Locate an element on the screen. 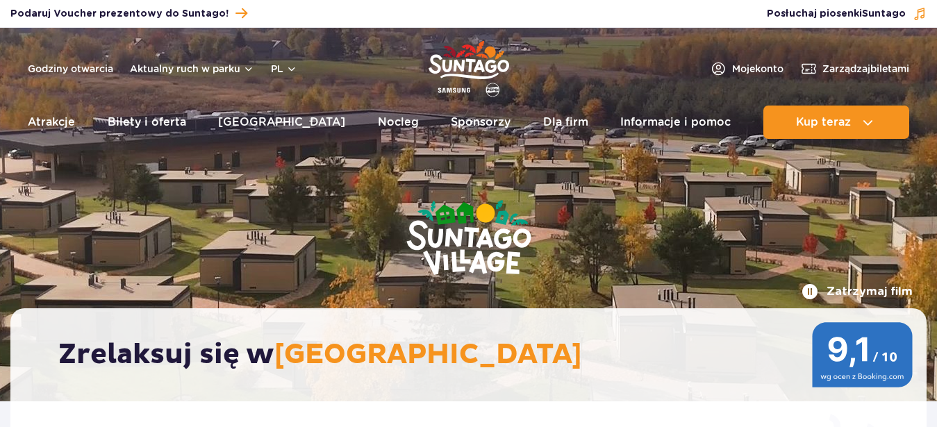 The image size is (937, 427). button: Posłuchaj piosenkiSuntago is located at coordinates (847, 14).